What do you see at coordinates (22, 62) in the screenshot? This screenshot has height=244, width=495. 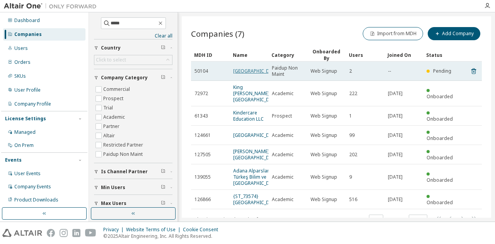 I see `div: Orders` at bounding box center [22, 62].